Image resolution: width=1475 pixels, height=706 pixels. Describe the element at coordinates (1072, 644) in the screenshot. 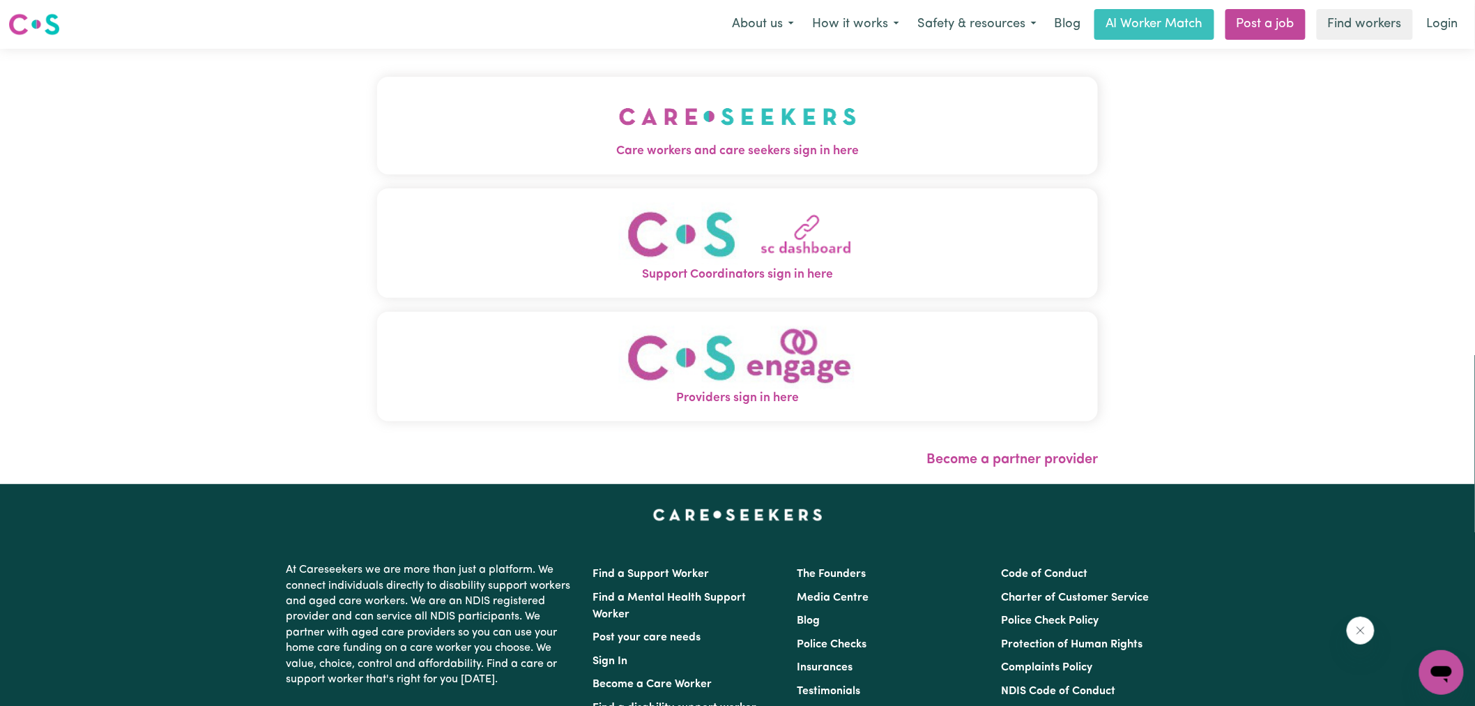

I see `a: Protection of Human Rights` at that location.